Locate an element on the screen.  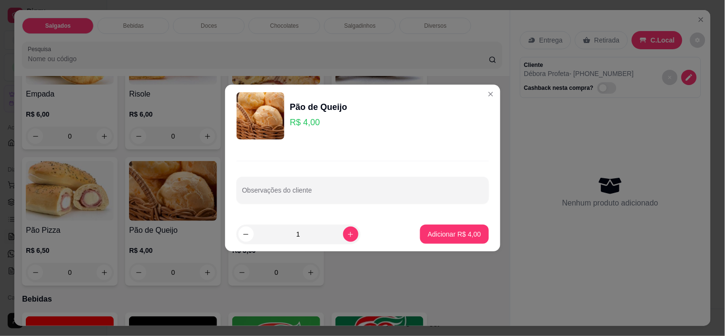
div: Pão de Queijo is located at coordinates (319, 107).